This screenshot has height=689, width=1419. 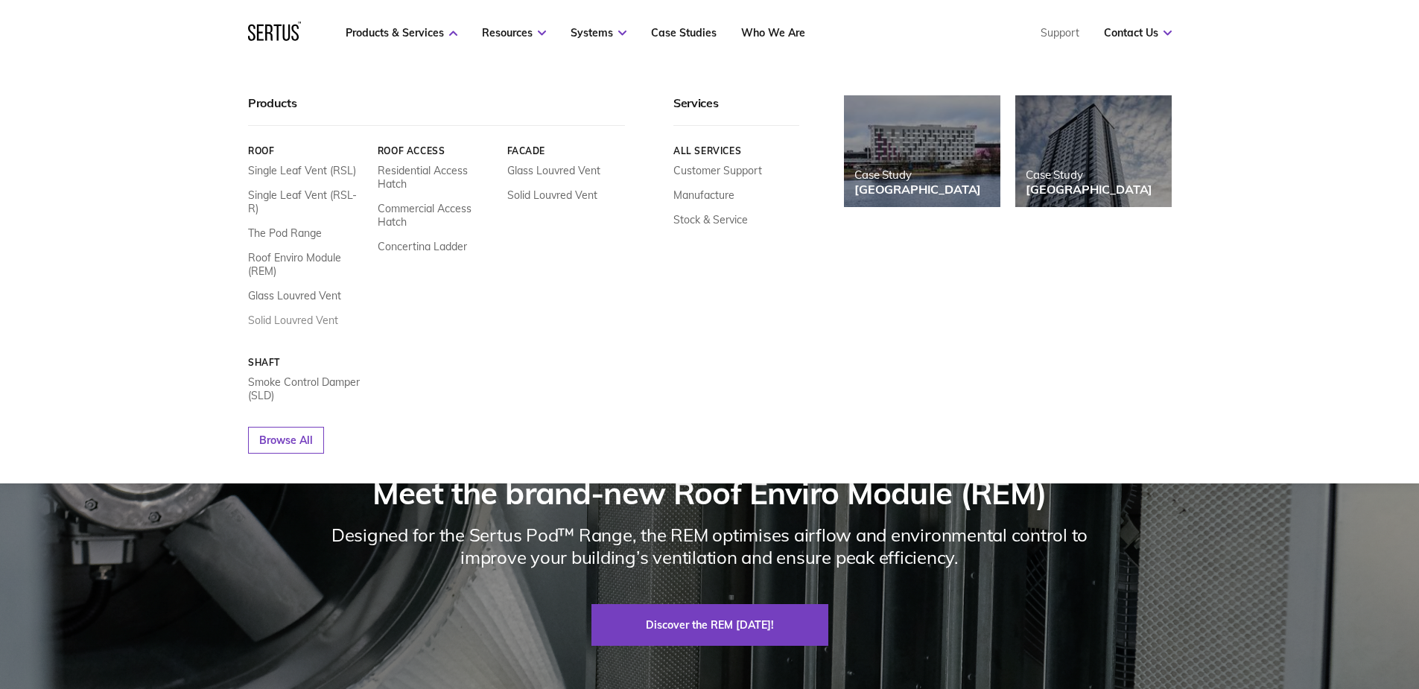 What do you see at coordinates (717, 171) in the screenshot?
I see `a: Customer Support` at bounding box center [717, 171].